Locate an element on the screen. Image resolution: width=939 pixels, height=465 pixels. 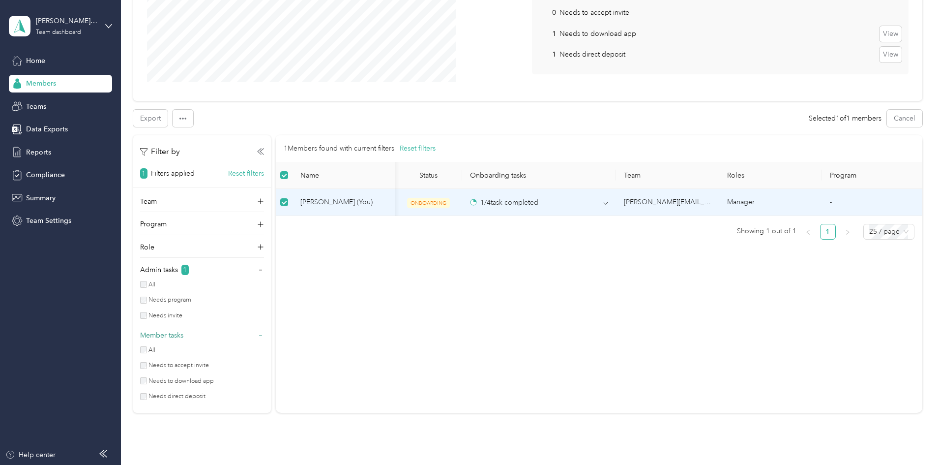
span: right is located at coordinates (848, 232).